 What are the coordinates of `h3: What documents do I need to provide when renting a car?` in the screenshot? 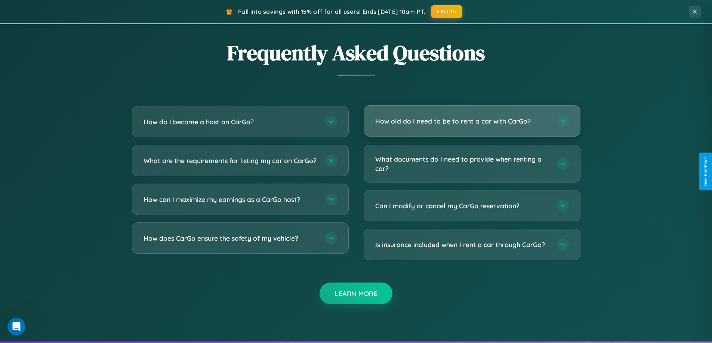 It's located at (462, 164).